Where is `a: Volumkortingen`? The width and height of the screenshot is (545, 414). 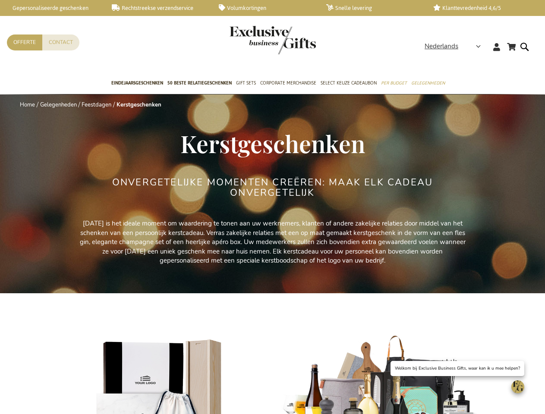
a: Volumkortingen is located at coordinates (265, 8).